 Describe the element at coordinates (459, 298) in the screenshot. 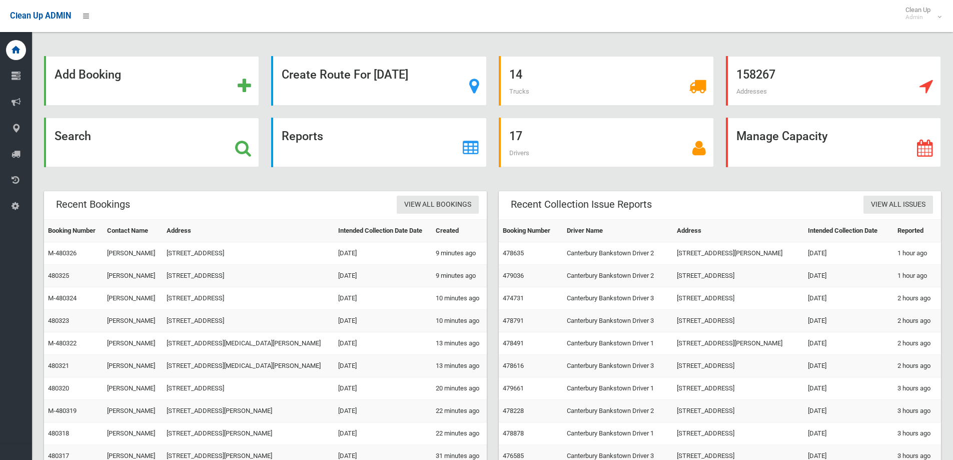

I see `td: 10 minutes ago` at that location.